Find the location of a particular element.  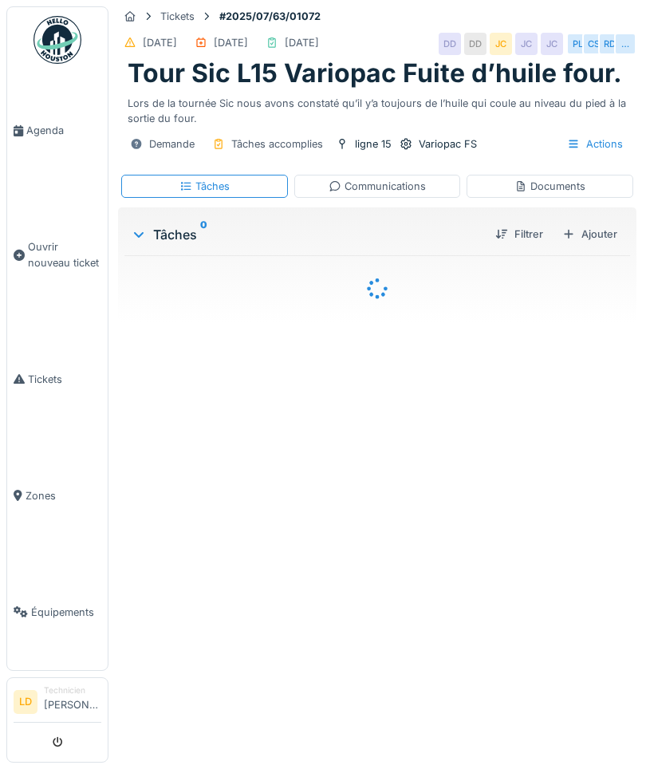

div: ligne 15 is located at coordinates (373, 144).